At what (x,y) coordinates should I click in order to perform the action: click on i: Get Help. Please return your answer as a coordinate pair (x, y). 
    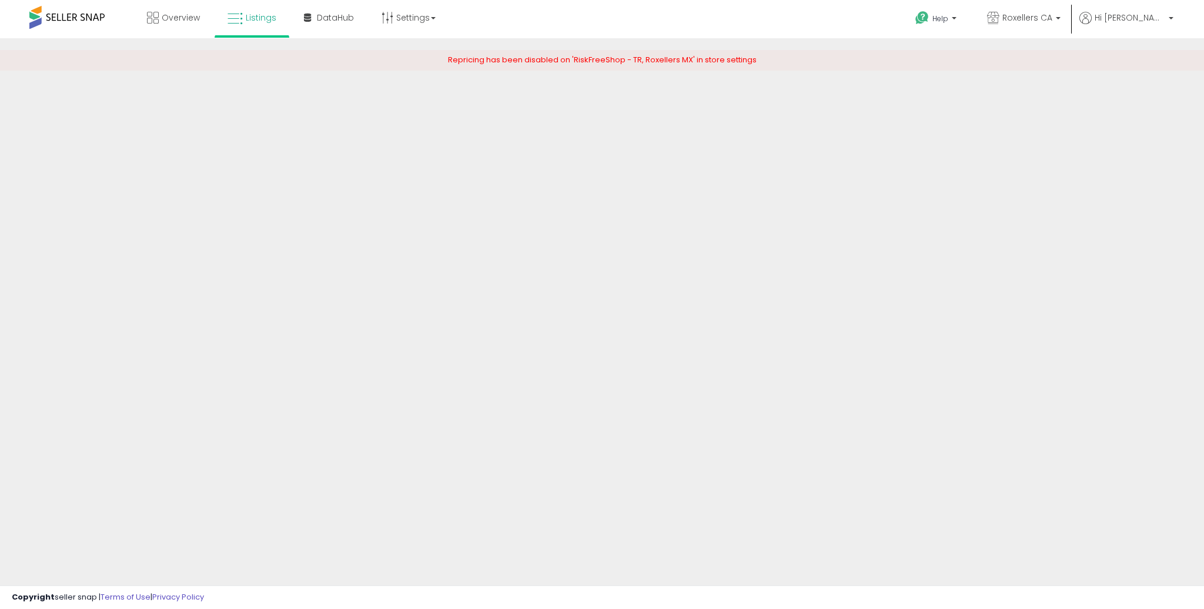
    Looking at the image, I should click on (922, 18).